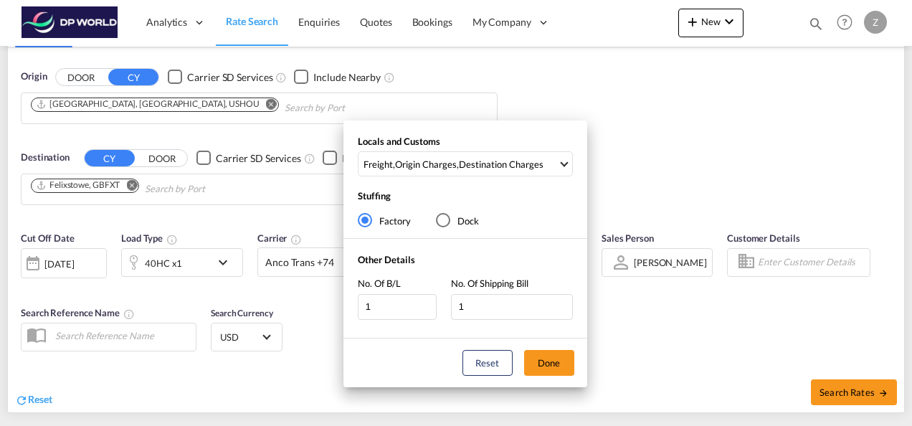 The height and width of the screenshot is (426, 912). Describe the element at coordinates (399, 141) in the screenshot. I see `span: Locals and Customs` at that location.